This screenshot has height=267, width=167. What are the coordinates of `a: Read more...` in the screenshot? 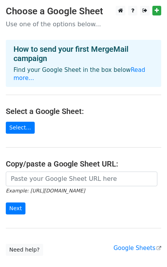 It's located at (79, 74).